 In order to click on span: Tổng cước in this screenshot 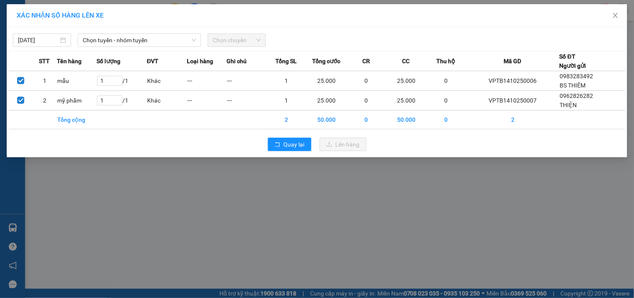, I will do `click(326, 61)`.